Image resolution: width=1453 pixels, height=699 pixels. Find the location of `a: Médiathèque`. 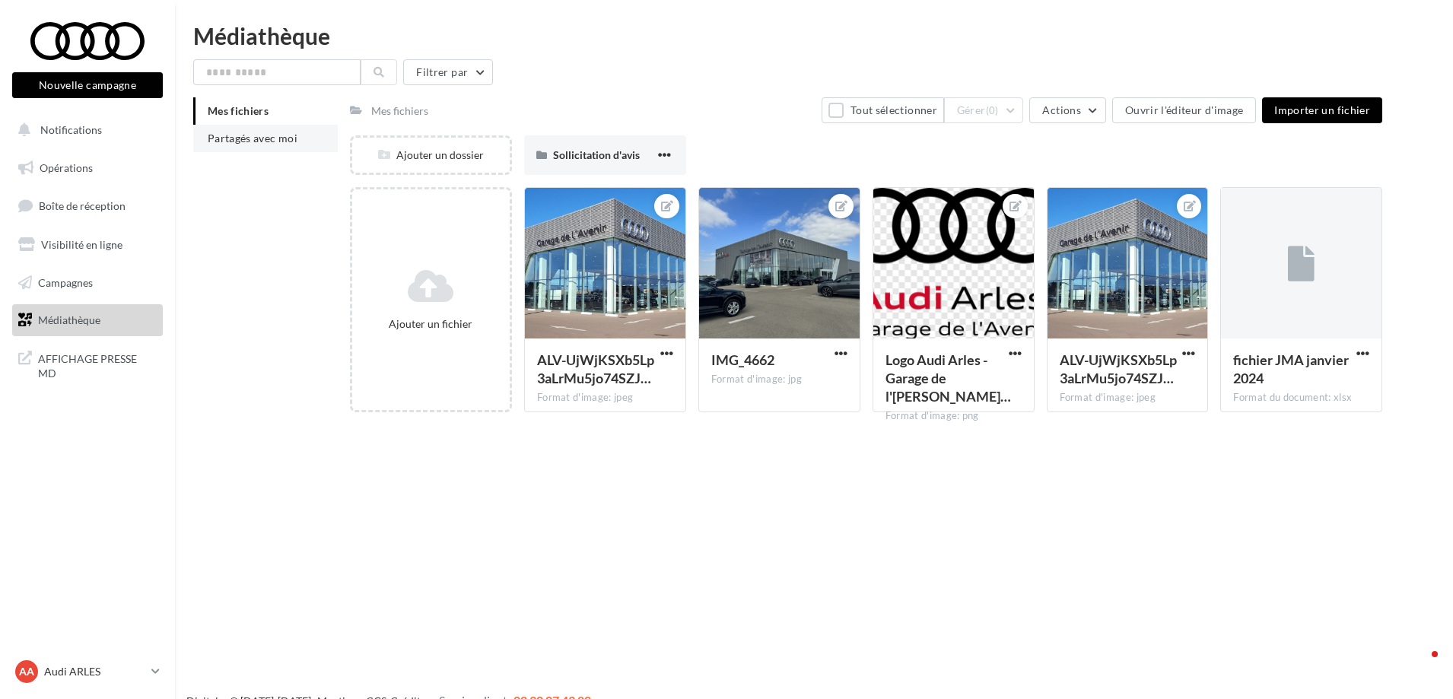

a: Médiathèque is located at coordinates (87, 320).